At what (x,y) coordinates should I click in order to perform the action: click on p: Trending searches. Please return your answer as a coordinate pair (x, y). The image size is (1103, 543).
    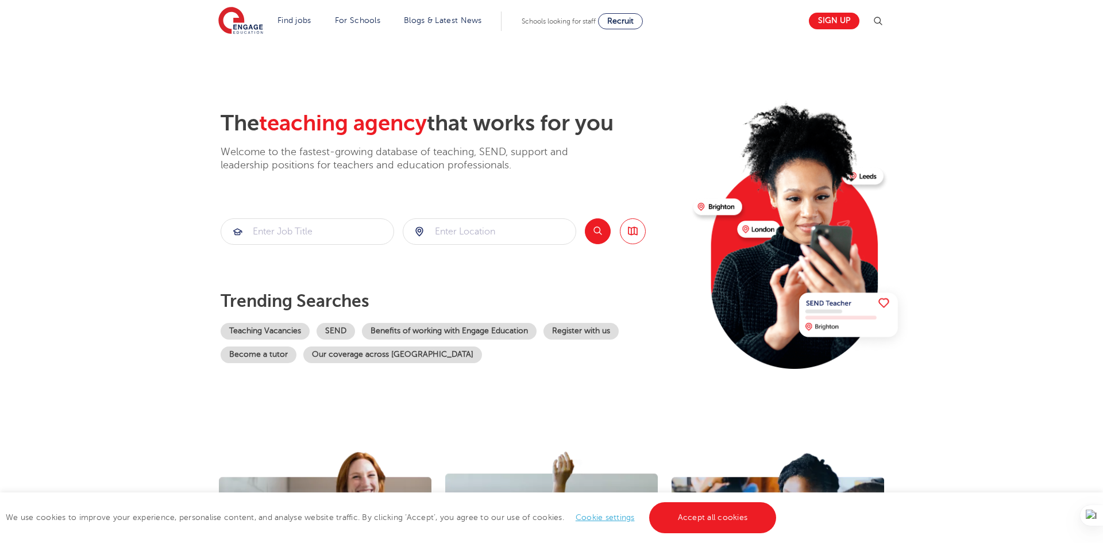
    Looking at the image, I should click on (452, 301).